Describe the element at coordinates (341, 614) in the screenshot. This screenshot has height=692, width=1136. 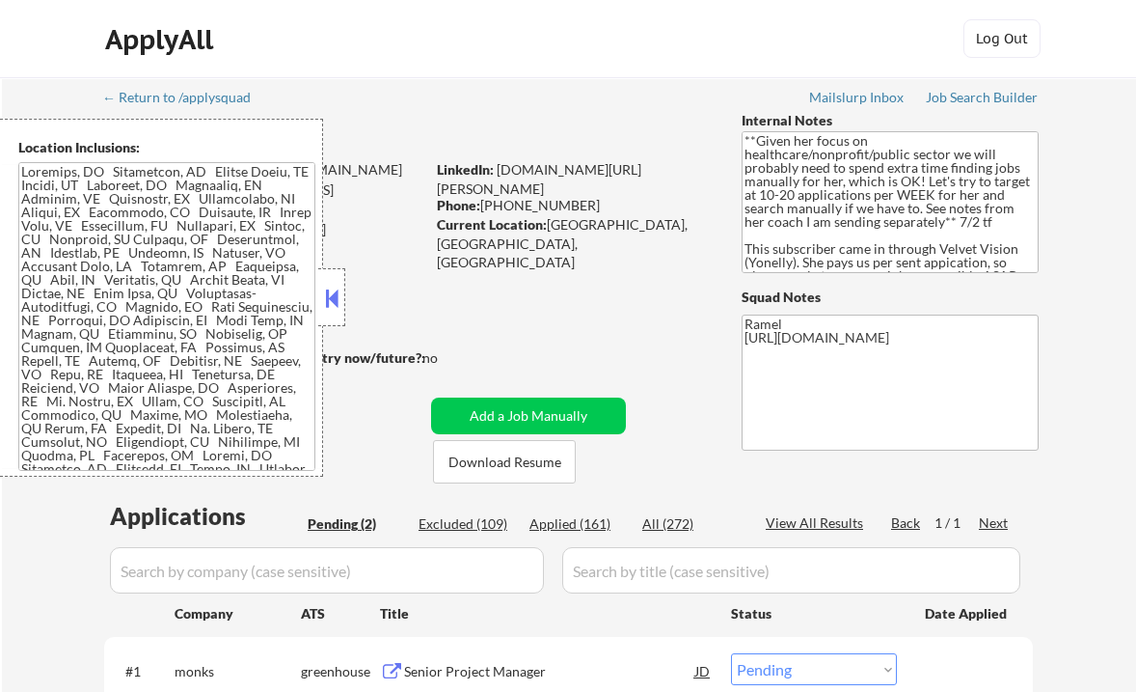
I see `div: ATS` at that location.